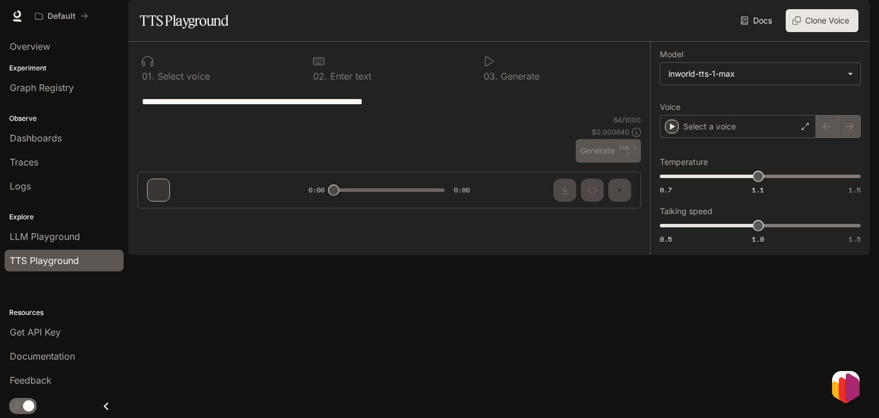 Image resolution: width=879 pixels, height=418 pixels. What do you see at coordinates (757, 21) in the screenshot?
I see `a: Docs` at bounding box center [757, 21].